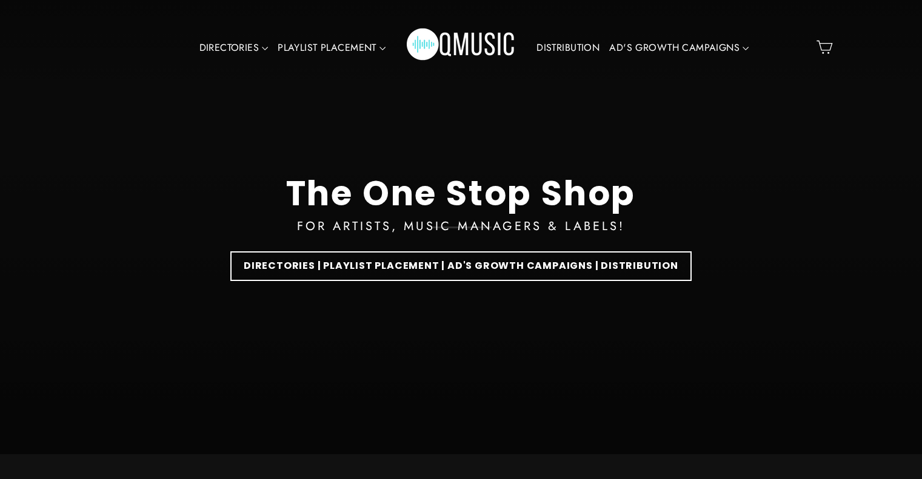  Describe the element at coordinates (461, 227) in the screenshot. I see `div: FOR ARTISTS, MUSIC MANAGERS & LABELS!` at that location.